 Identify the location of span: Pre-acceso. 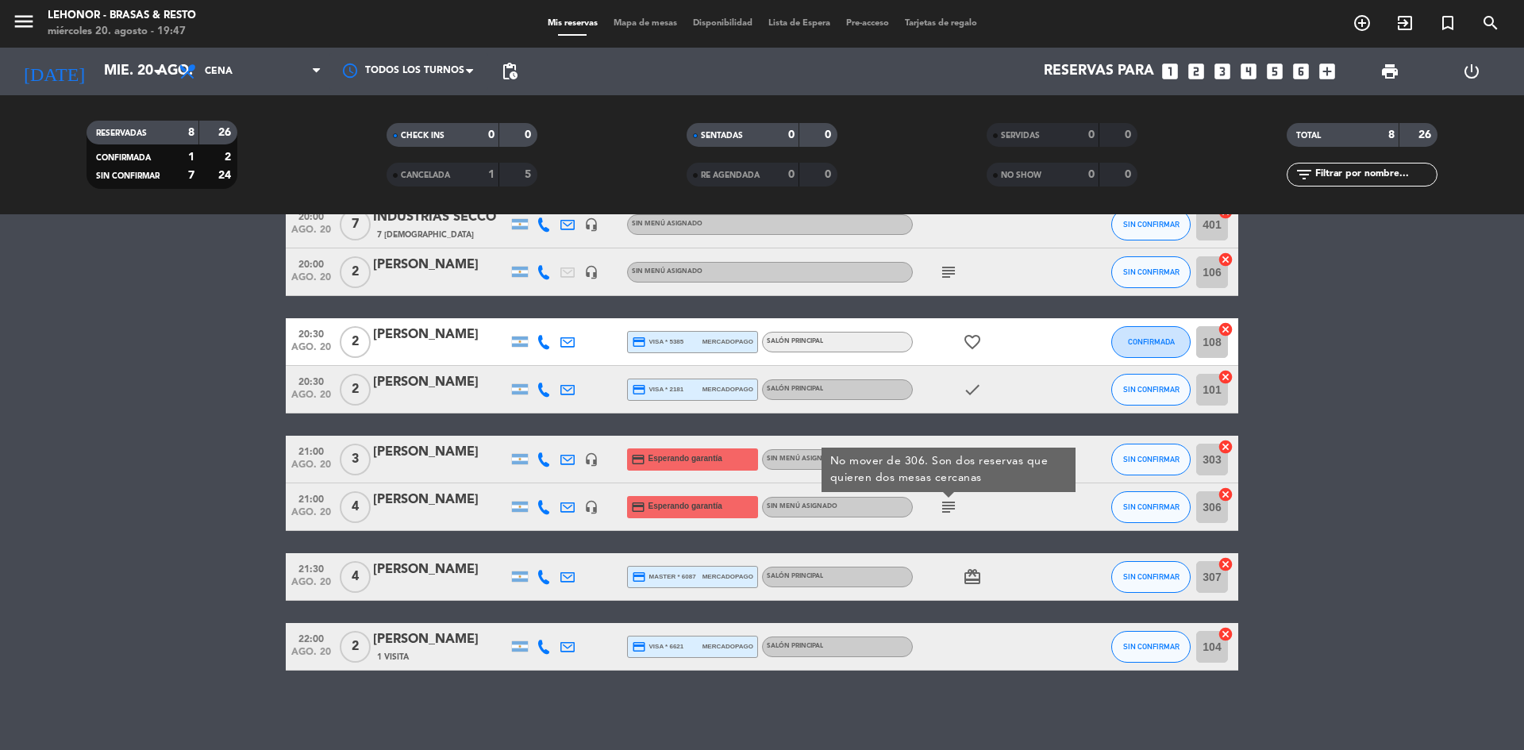
(868, 23).